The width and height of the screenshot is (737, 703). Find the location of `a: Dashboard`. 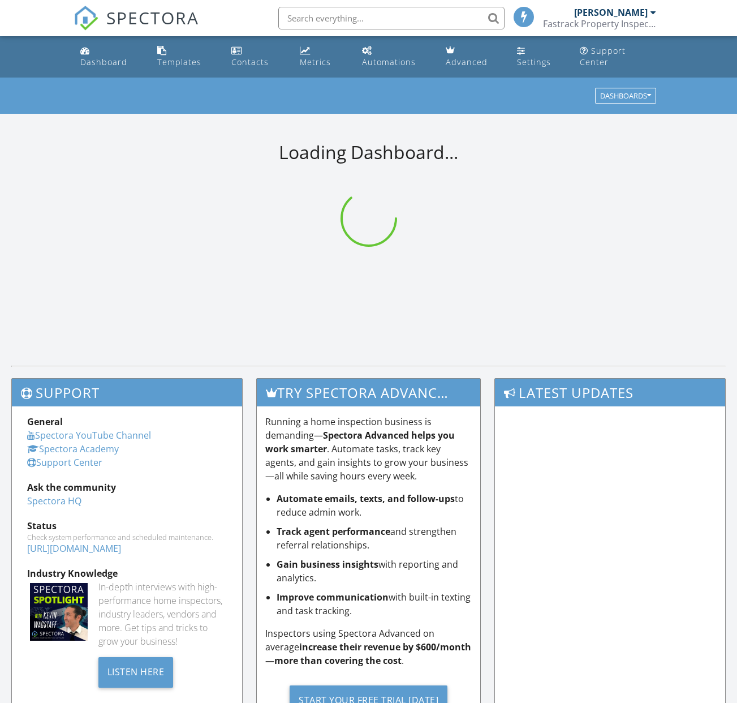

a: Dashboard is located at coordinates (110, 57).